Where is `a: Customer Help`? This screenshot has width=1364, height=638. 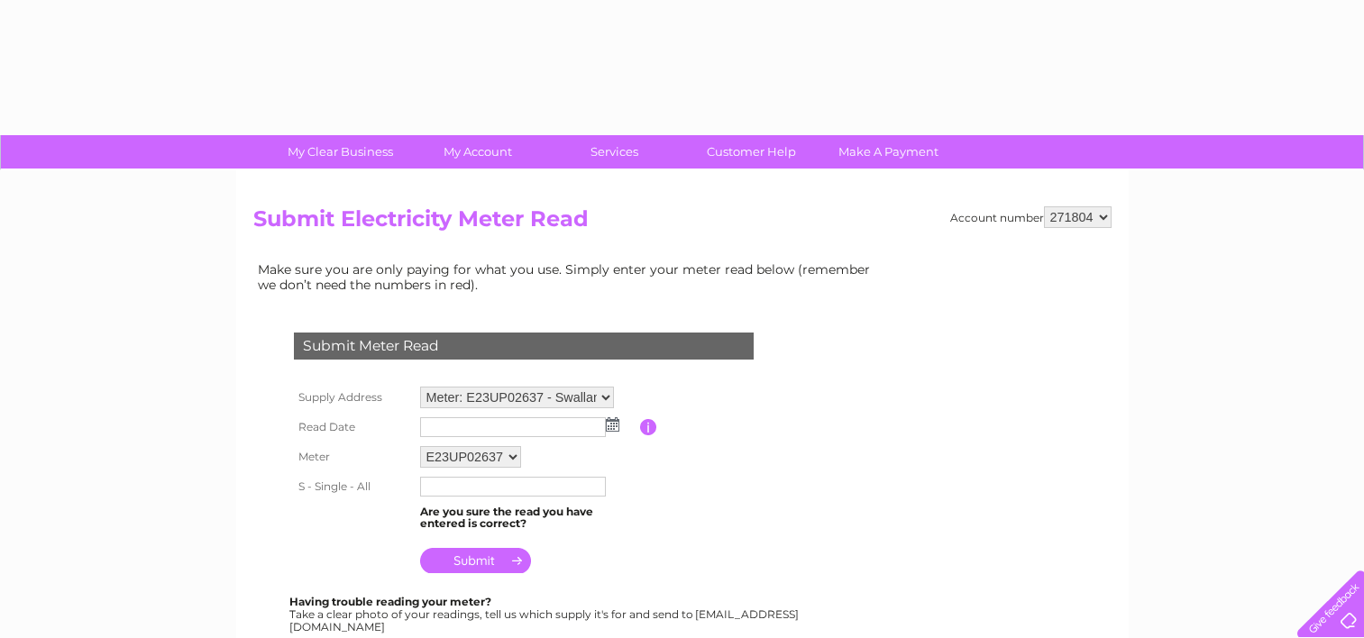
a: Customer Help is located at coordinates (751, 151).